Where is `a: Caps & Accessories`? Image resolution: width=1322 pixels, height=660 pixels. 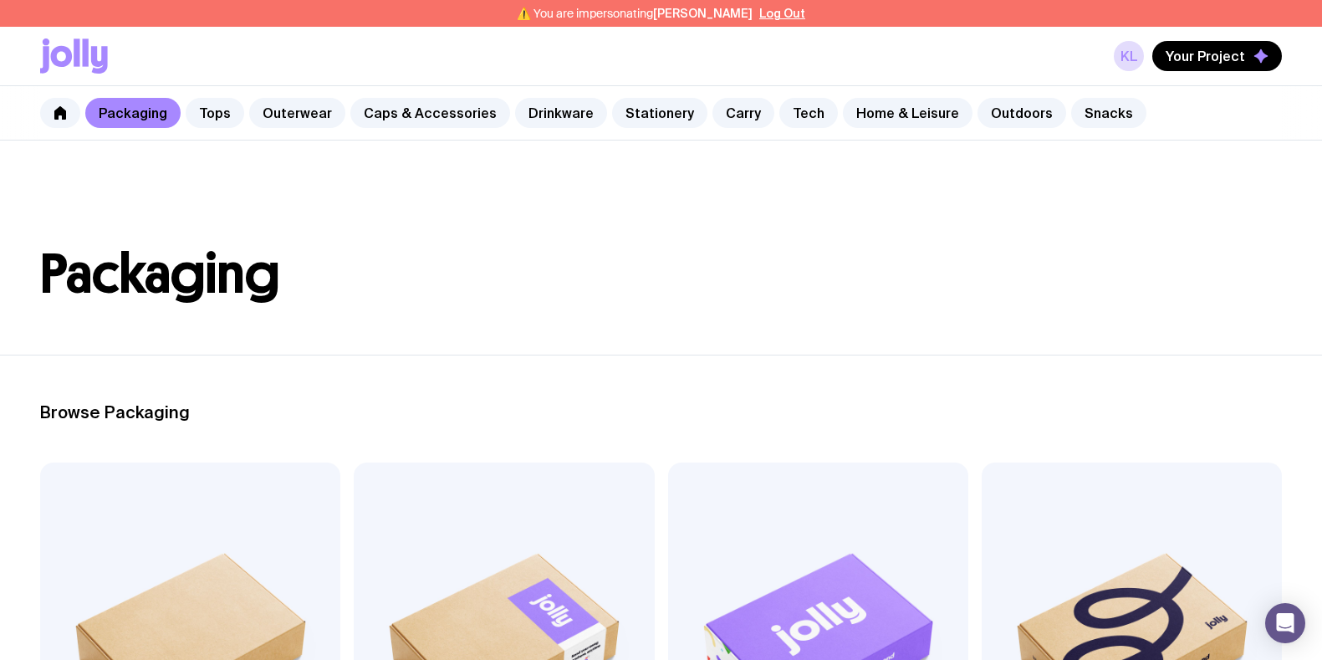
a: Caps & Accessories is located at coordinates (430, 113).